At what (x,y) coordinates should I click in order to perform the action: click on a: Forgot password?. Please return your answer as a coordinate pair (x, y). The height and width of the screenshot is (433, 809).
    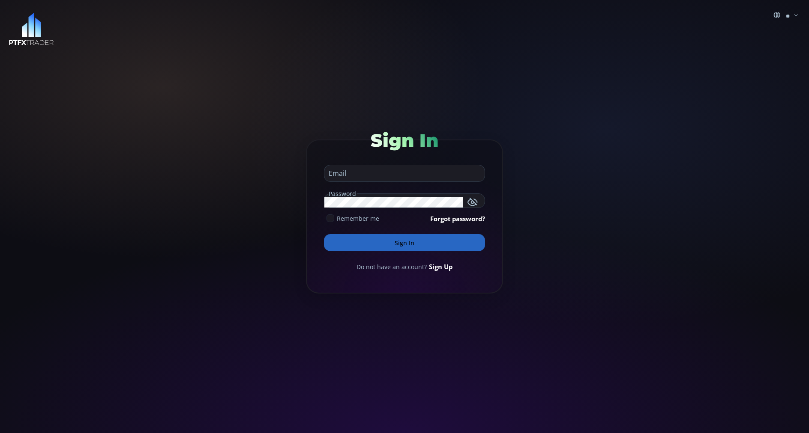
    Looking at the image, I should click on (457, 219).